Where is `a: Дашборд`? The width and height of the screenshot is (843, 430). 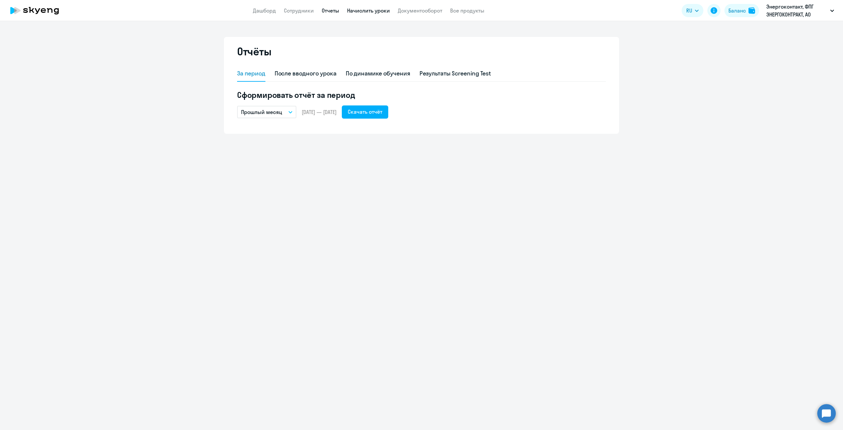
a: Дашборд is located at coordinates (264, 11).